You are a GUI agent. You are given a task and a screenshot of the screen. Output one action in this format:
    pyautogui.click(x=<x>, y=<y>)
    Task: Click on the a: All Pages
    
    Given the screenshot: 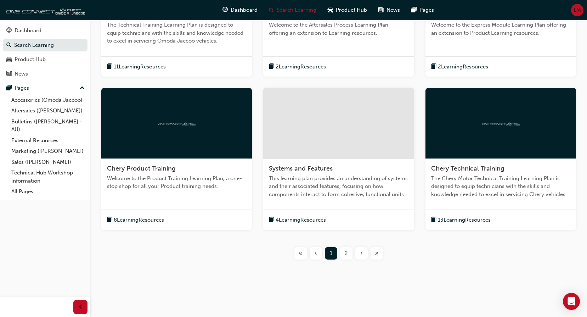 What is the action you would take?
    pyautogui.click(x=48, y=191)
    